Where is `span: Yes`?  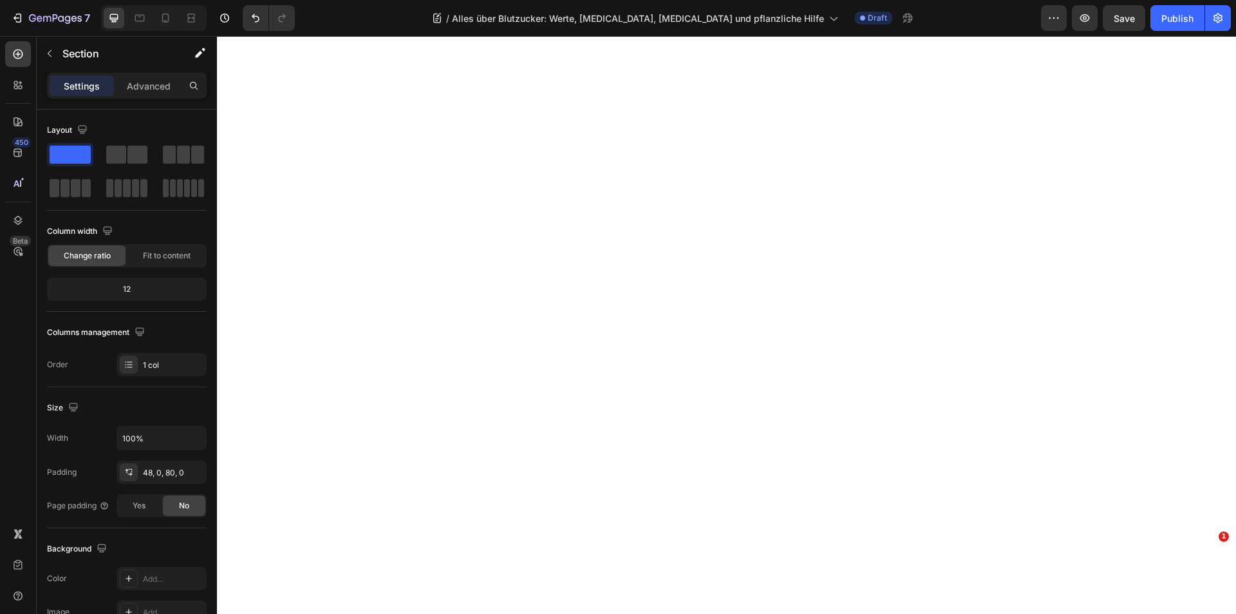
span: Yes is located at coordinates (139, 505).